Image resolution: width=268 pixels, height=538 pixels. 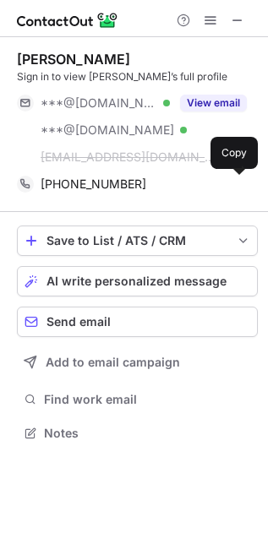 I want to click on button: save-profile-one-click, so click(x=137, y=241).